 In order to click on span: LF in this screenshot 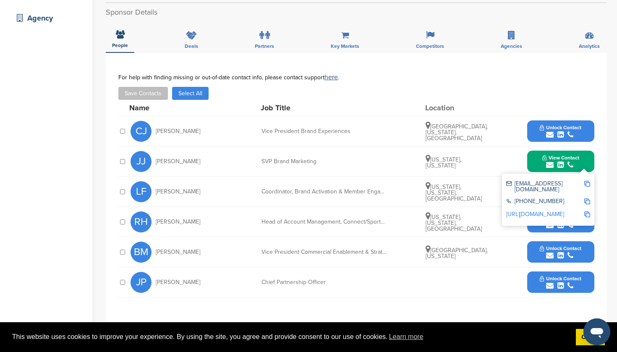, I will do `click(141, 192)`.